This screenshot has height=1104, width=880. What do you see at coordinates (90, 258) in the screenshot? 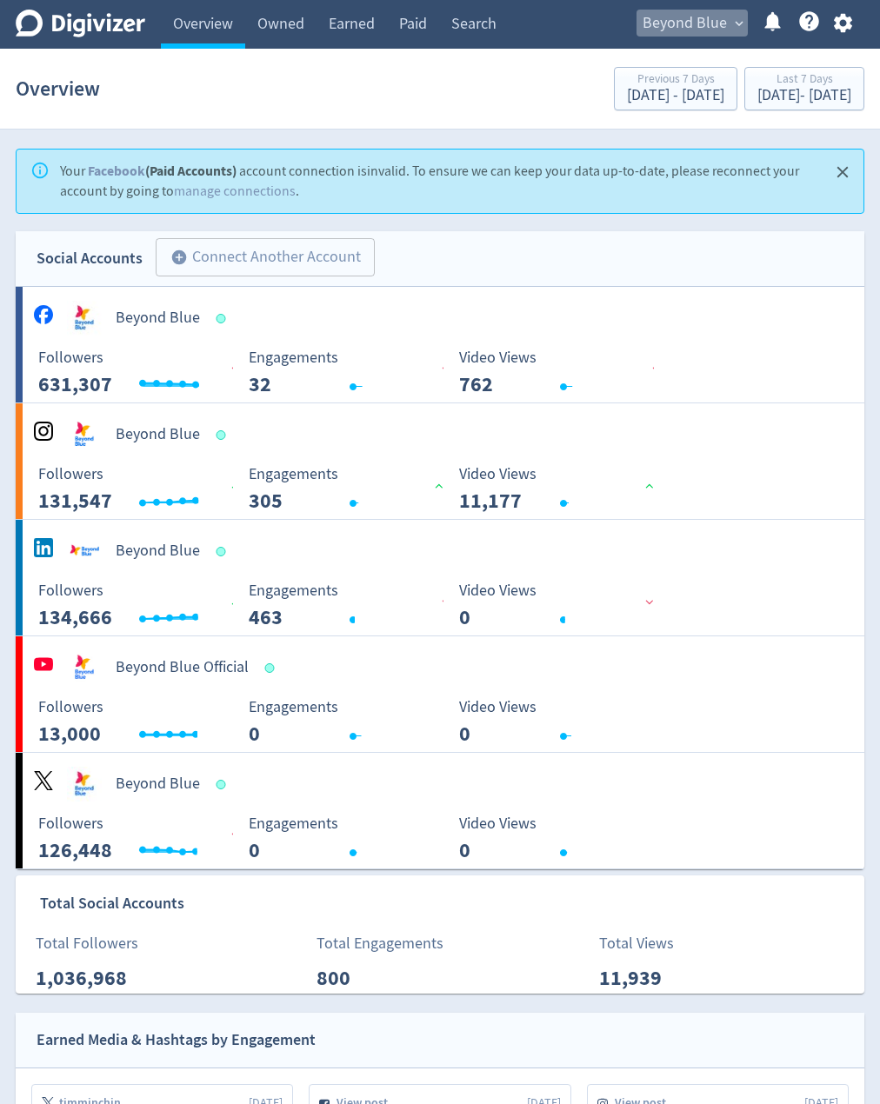
I see `div: Social Accounts` at bounding box center [90, 258].